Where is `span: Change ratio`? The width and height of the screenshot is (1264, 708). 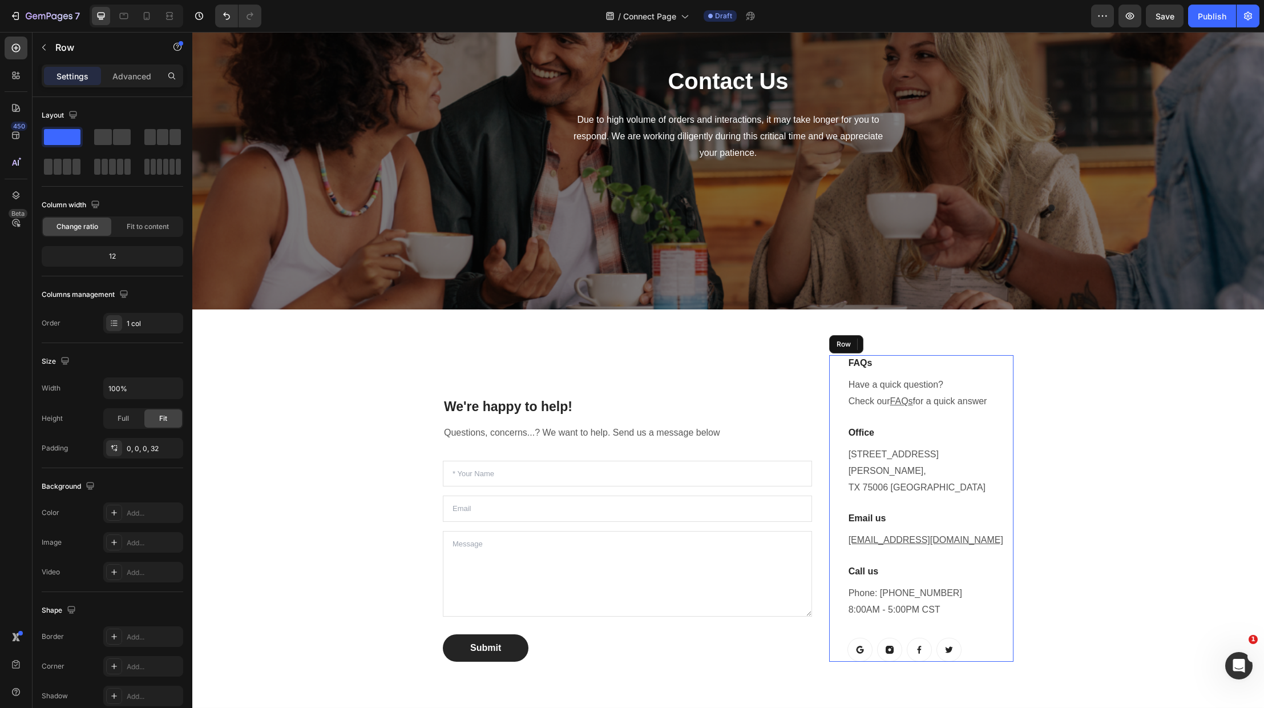
span: Change ratio is located at coordinates (77, 227).